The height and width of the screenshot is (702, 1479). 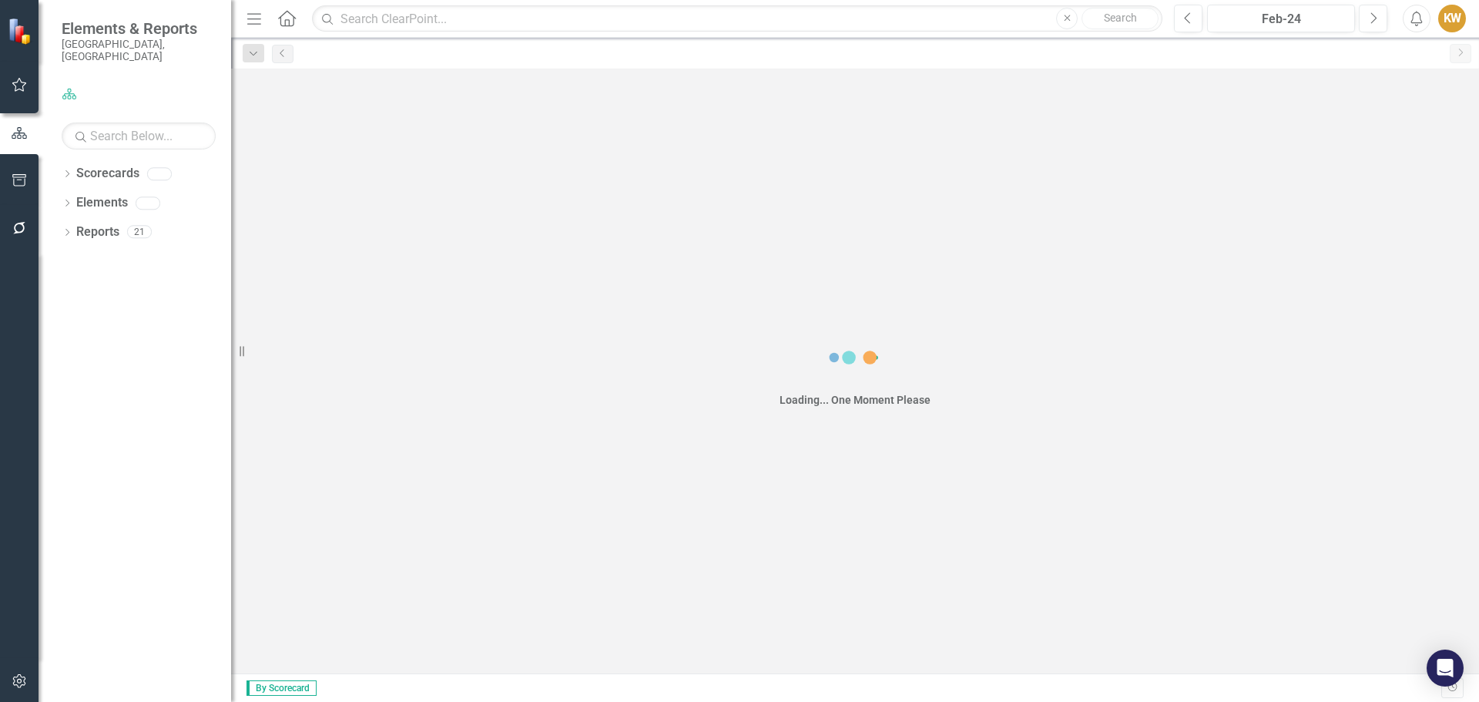 What do you see at coordinates (102, 203) in the screenshot?
I see `a: Elements` at bounding box center [102, 203].